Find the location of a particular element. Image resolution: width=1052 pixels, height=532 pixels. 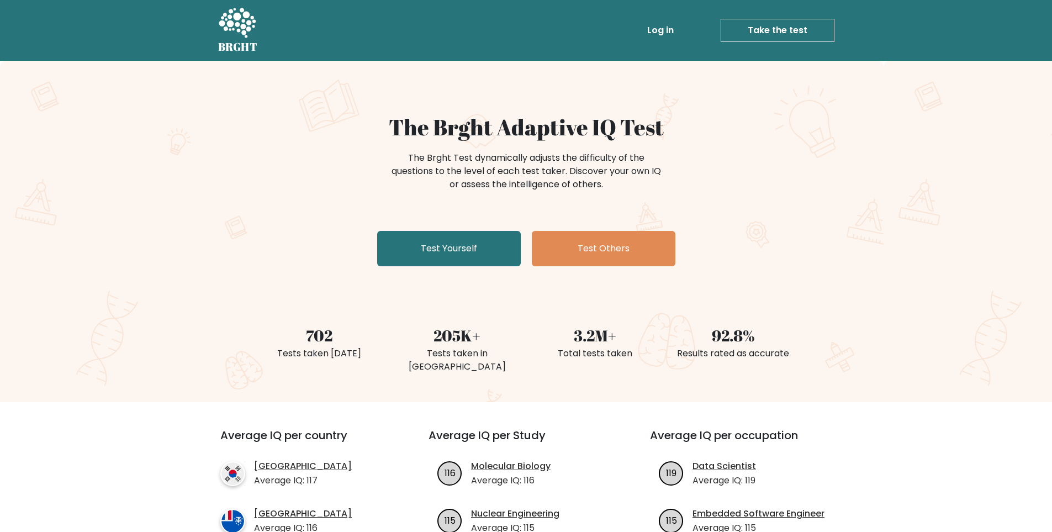

p: Average IQ: 117 is located at coordinates (303, 481).